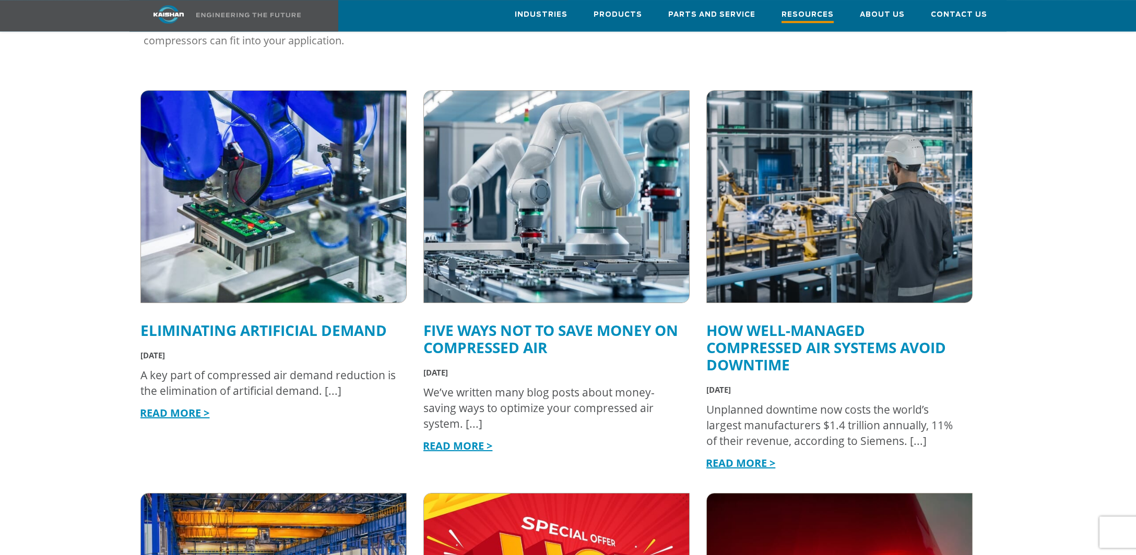  Describe the element at coordinates (839, 197) in the screenshot. I see `img: Automotive downtime` at that location.